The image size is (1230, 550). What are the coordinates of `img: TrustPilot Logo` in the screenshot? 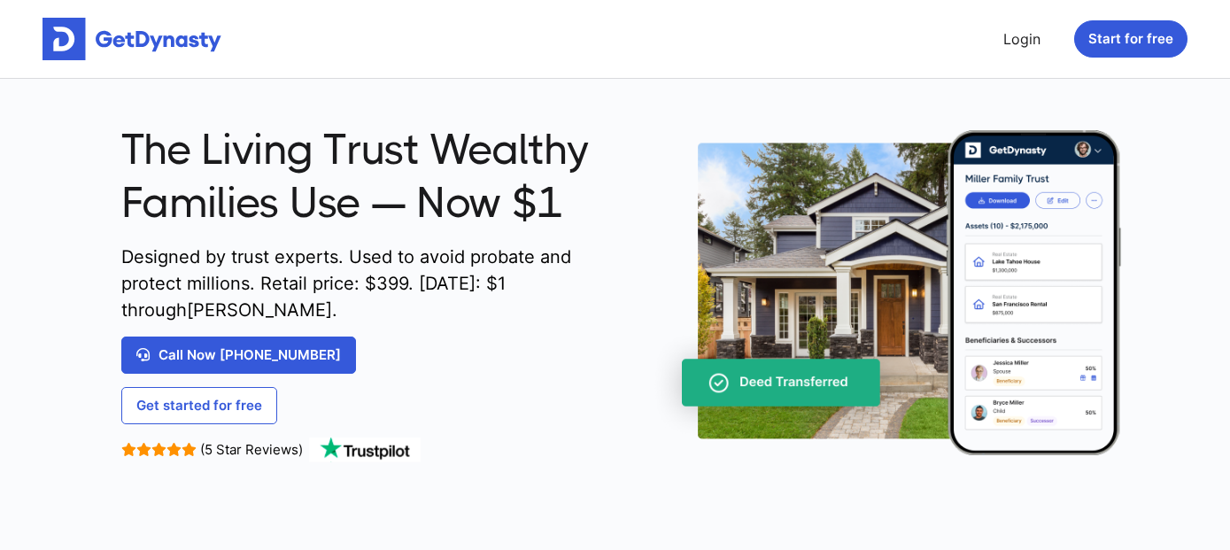 It's located at (365, 450).